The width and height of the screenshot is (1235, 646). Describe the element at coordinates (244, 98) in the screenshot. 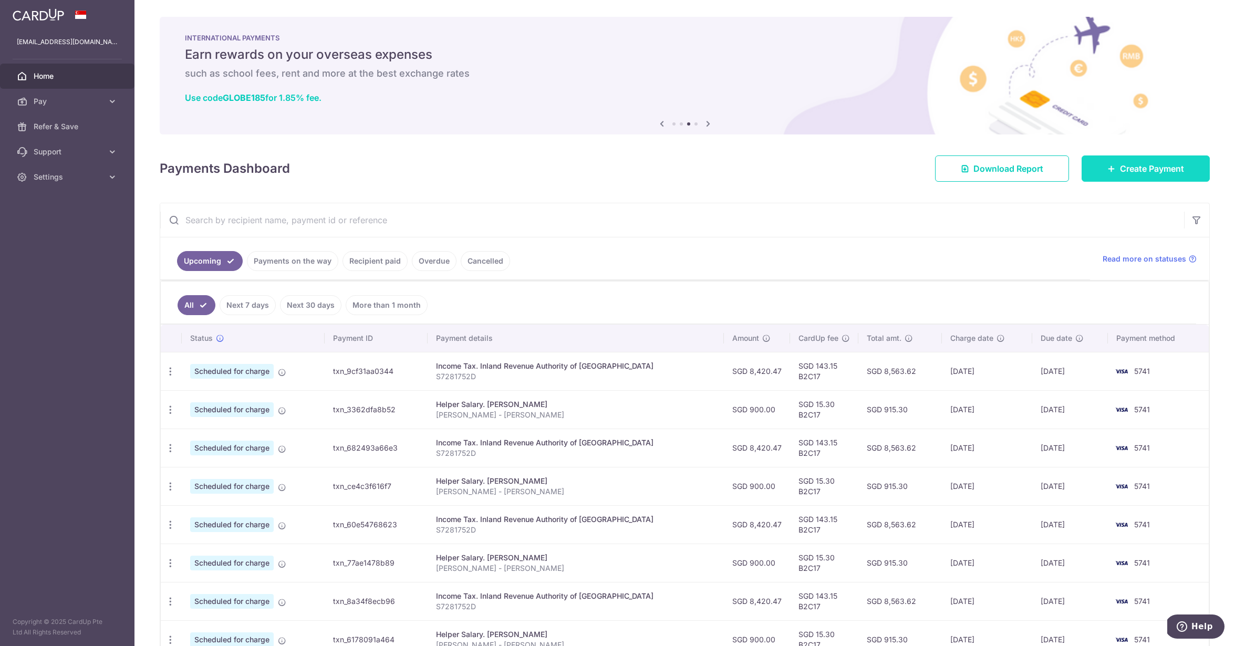

I see `b: GLOBE185` at that location.